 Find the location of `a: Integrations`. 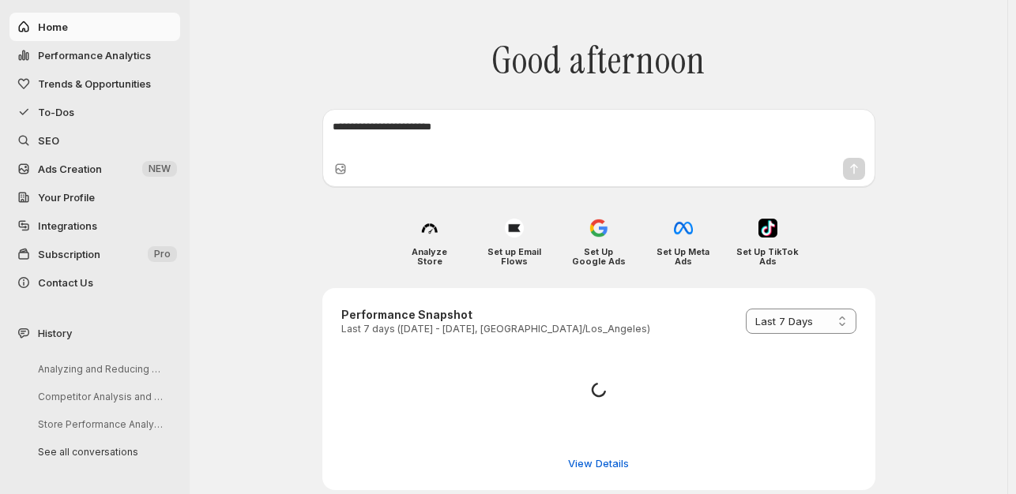

a: Integrations is located at coordinates (95, 226).